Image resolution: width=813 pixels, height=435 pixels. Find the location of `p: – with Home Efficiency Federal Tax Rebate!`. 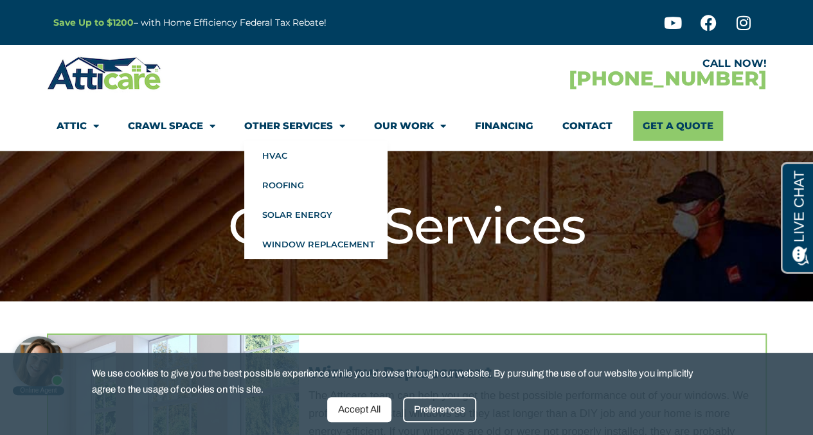

p: – with Home Efficiency Federal Tax Rebate! is located at coordinates (262, 23).